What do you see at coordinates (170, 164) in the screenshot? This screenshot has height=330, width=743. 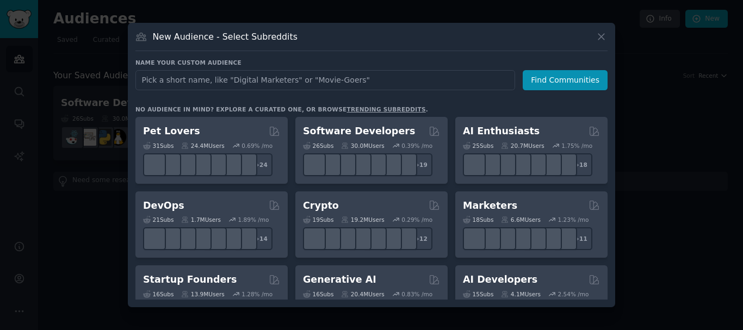 I see `img: ballpython` at bounding box center [170, 164].